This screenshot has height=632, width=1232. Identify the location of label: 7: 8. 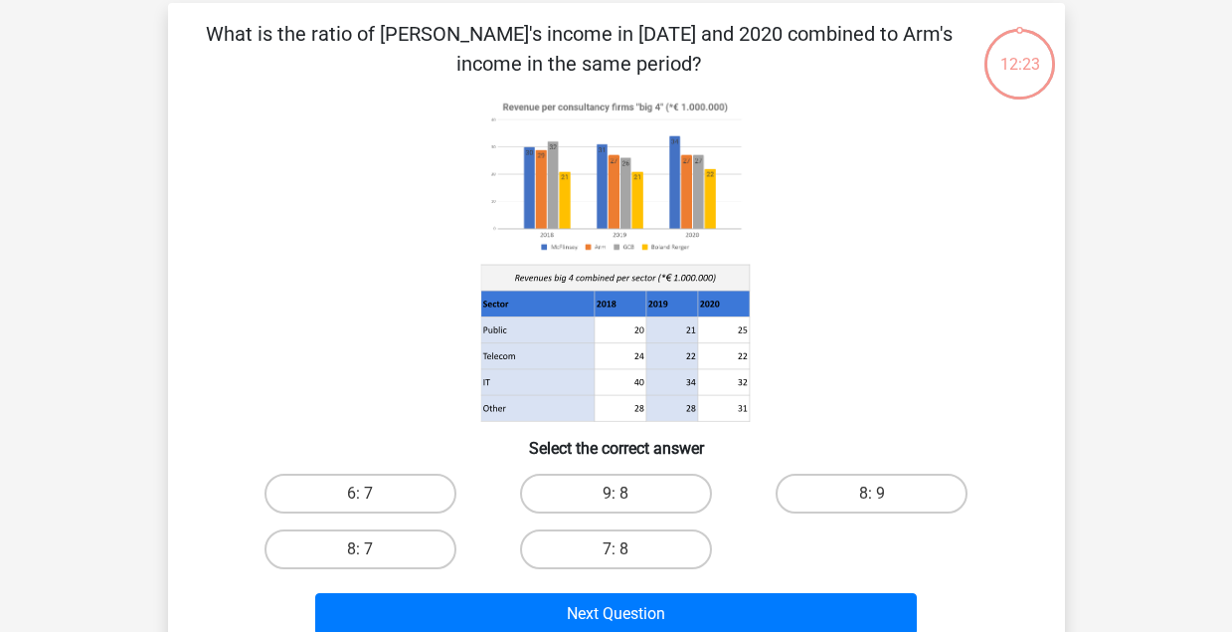
(616, 549).